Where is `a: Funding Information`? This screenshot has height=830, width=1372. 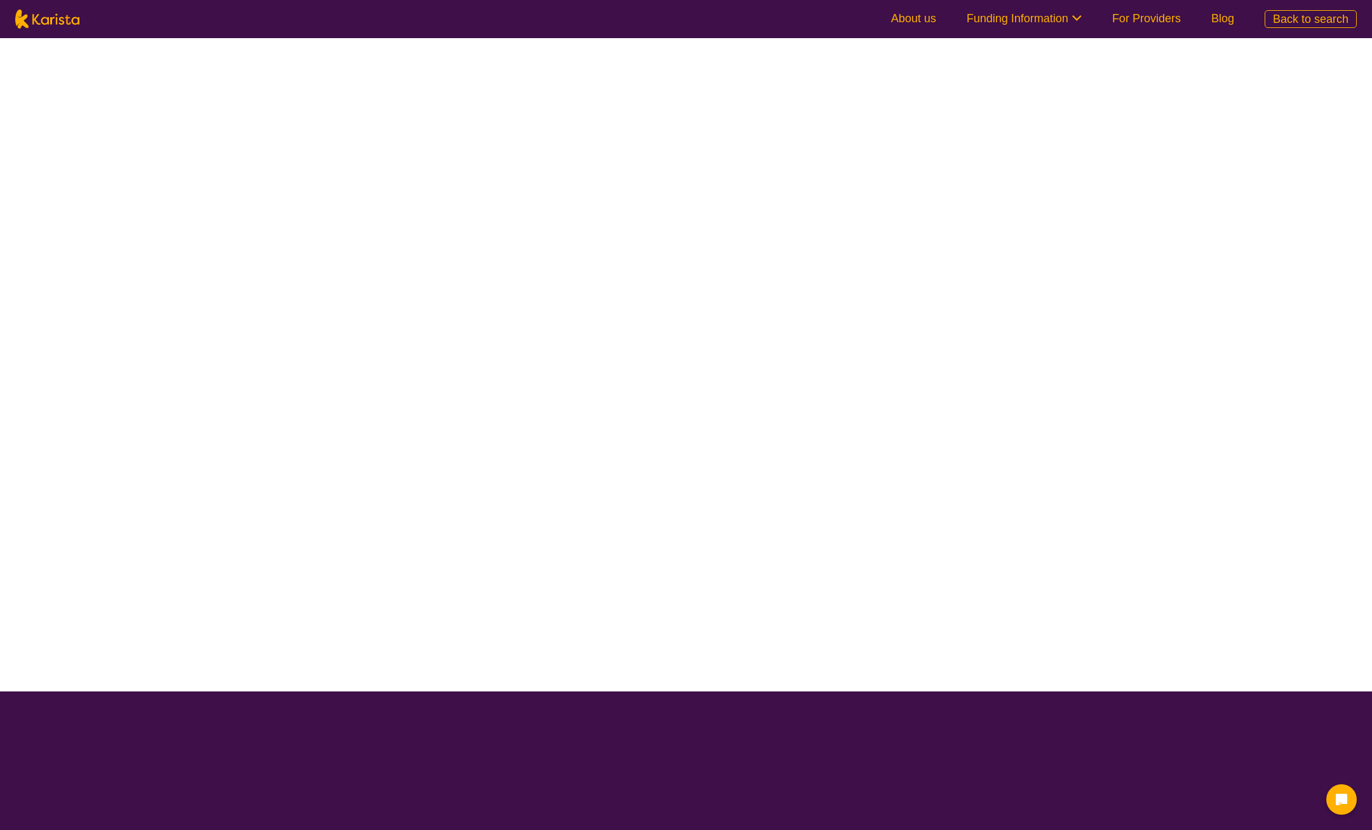 a: Funding Information is located at coordinates (1024, 18).